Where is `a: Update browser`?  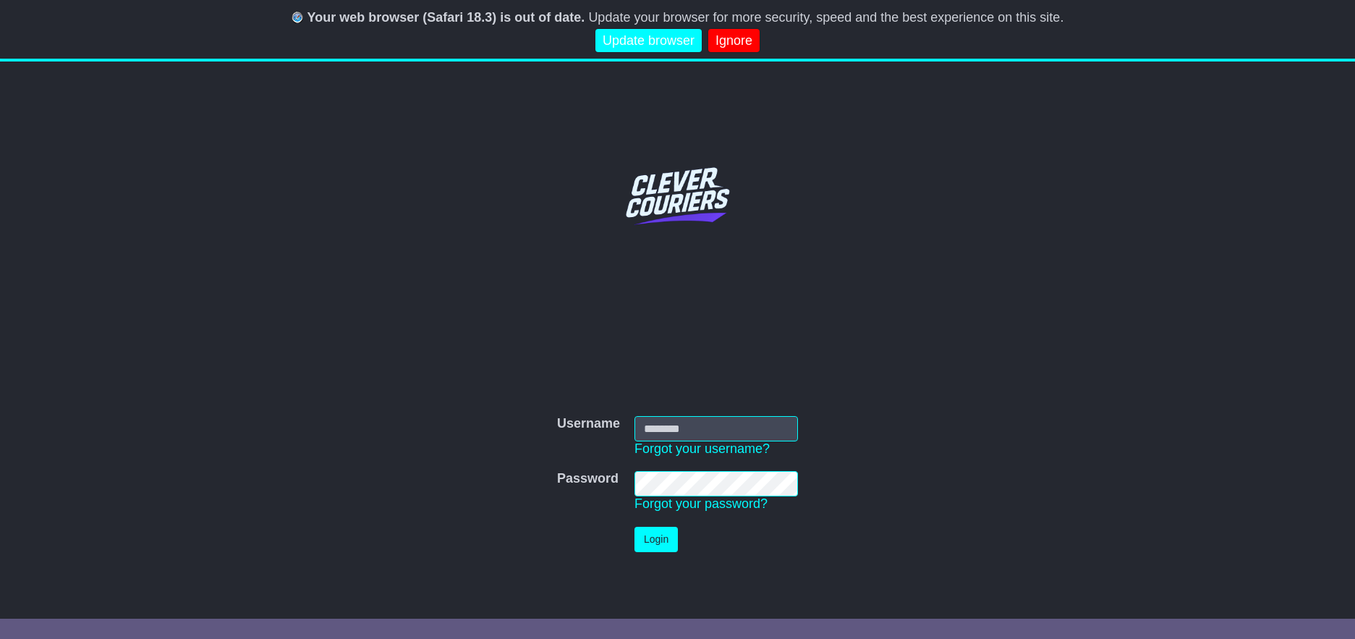
a: Update browser is located at coordinates (648, 41).